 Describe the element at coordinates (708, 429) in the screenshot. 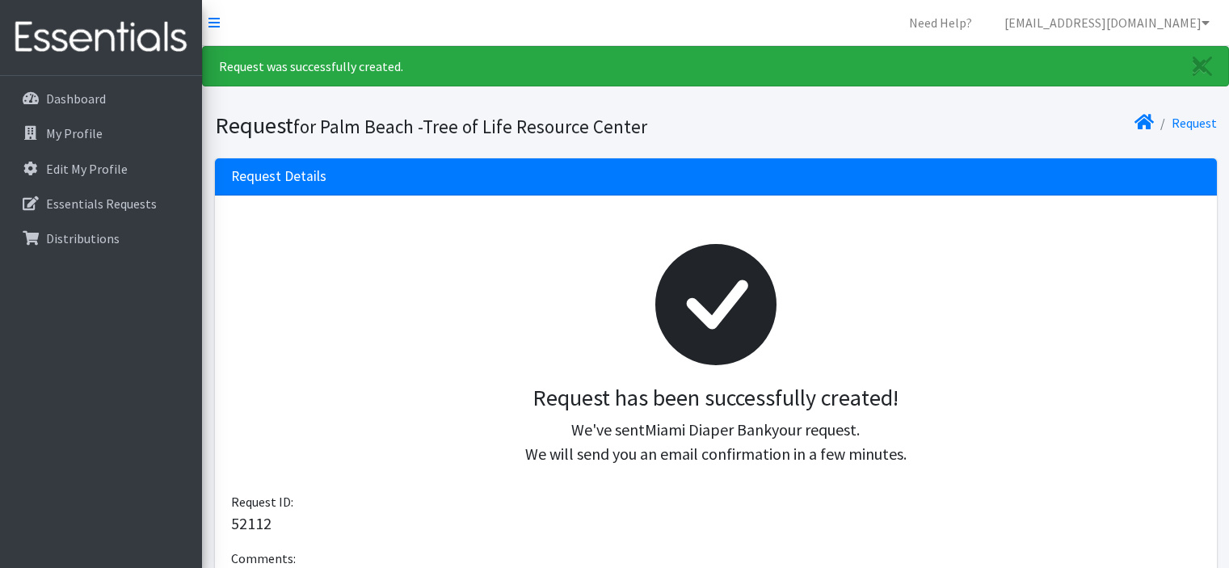

I see `span: Miami Diaper Bank` at that location.